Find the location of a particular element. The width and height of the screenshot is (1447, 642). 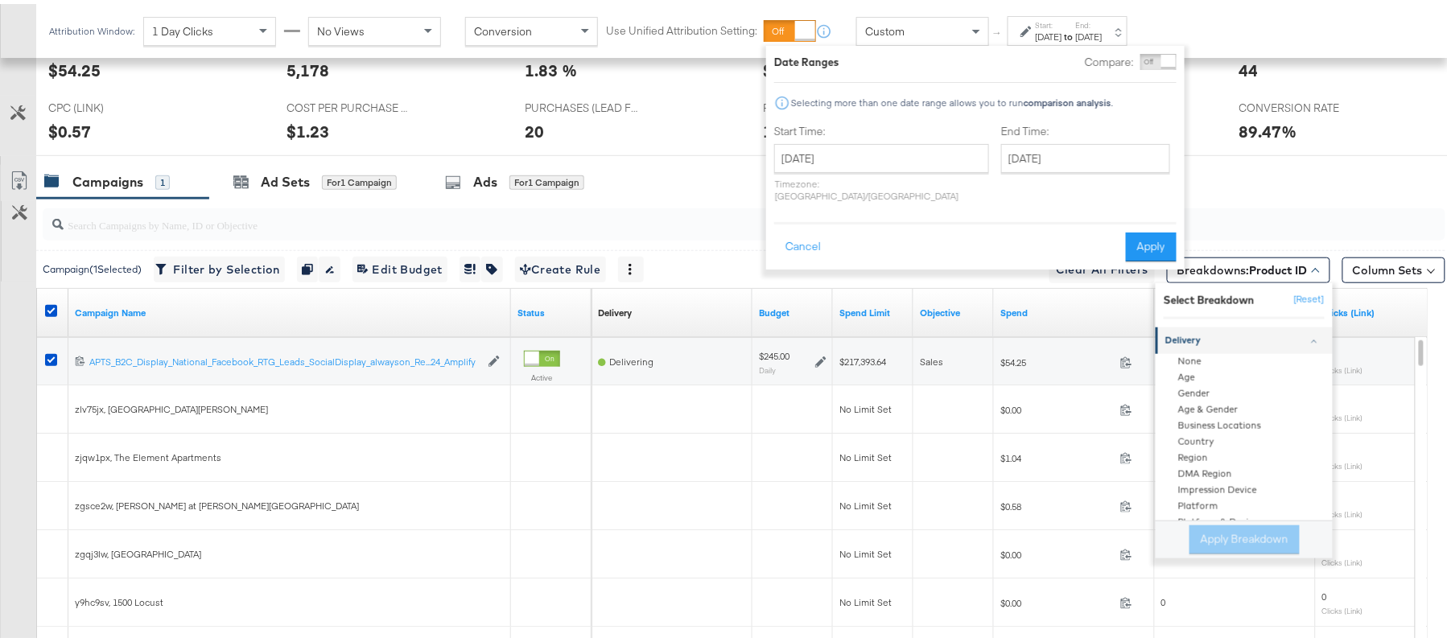

div: $0.57 is located at coordinates (69, 127).